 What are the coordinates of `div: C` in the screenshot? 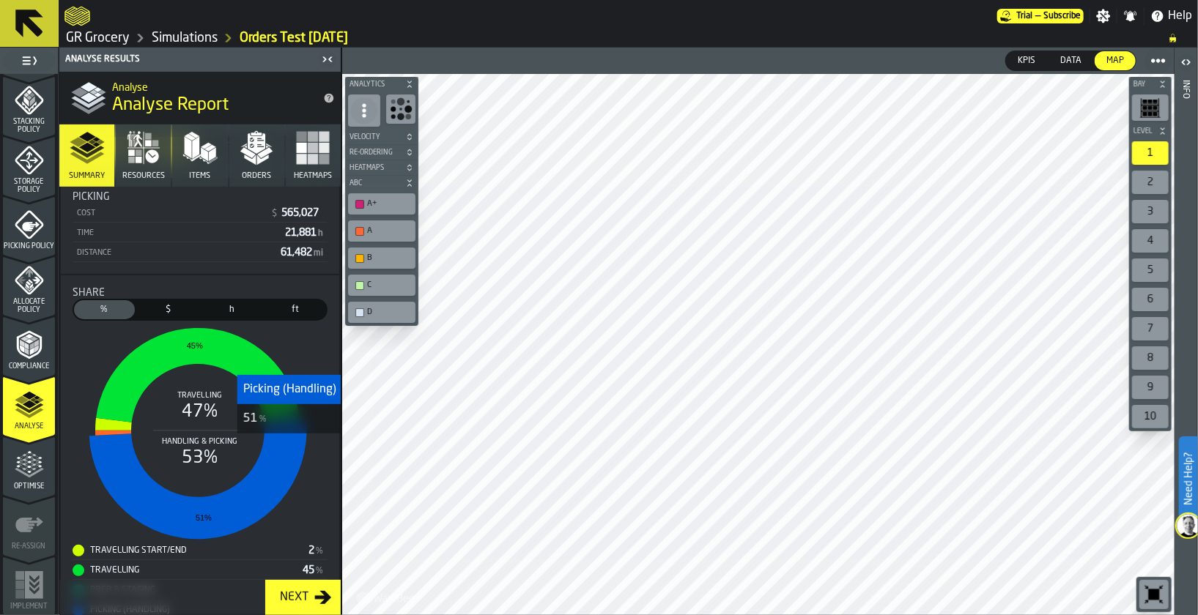 It's located at (389, 285).